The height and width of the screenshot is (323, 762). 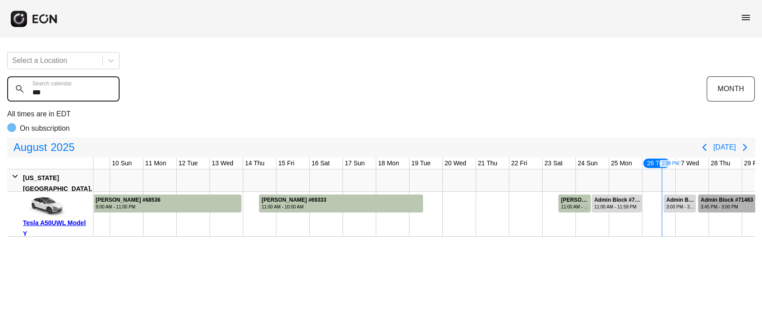 I want to click on div: 26 Tue, so click(x=656, y=163).